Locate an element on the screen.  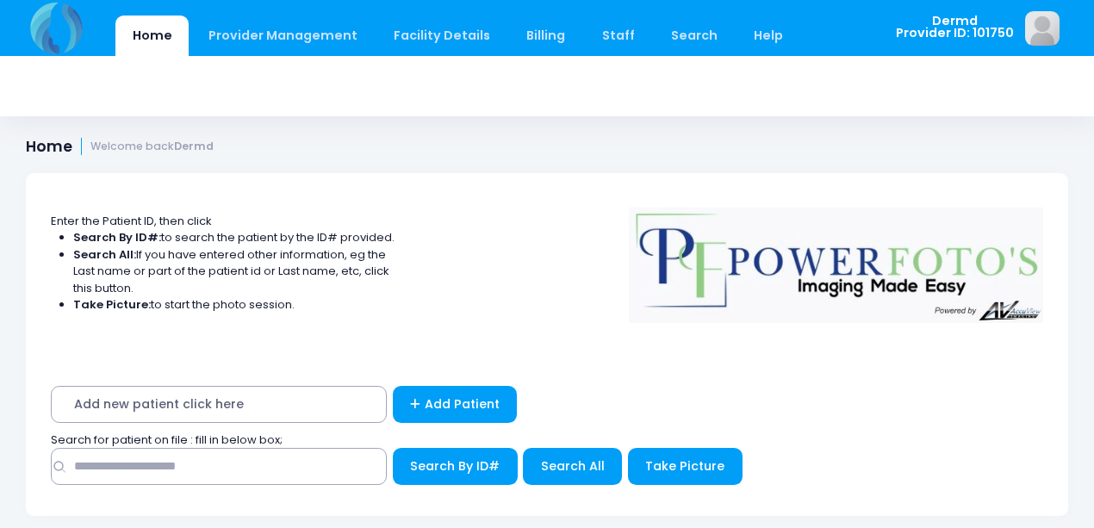
a: Help is located at coordinates (768, 35).